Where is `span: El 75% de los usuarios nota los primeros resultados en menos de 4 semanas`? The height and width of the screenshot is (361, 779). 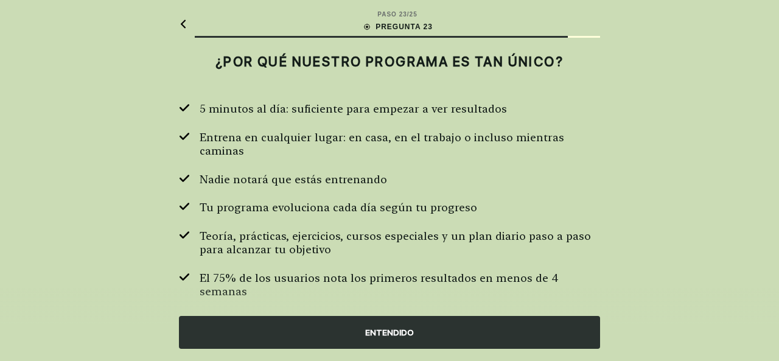
span: El 75% de los usuarios nota los primeros resultados en menos de 4 semanas is located at coordinates (400, 285).